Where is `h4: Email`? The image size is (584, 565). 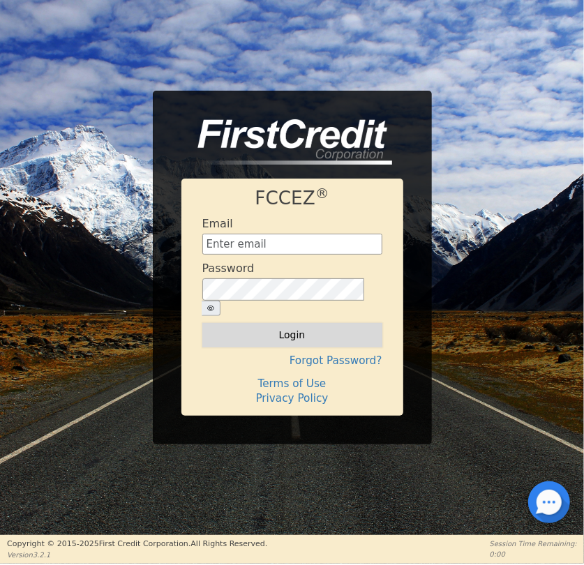
h4: Email is located at coordinates (218, 223).